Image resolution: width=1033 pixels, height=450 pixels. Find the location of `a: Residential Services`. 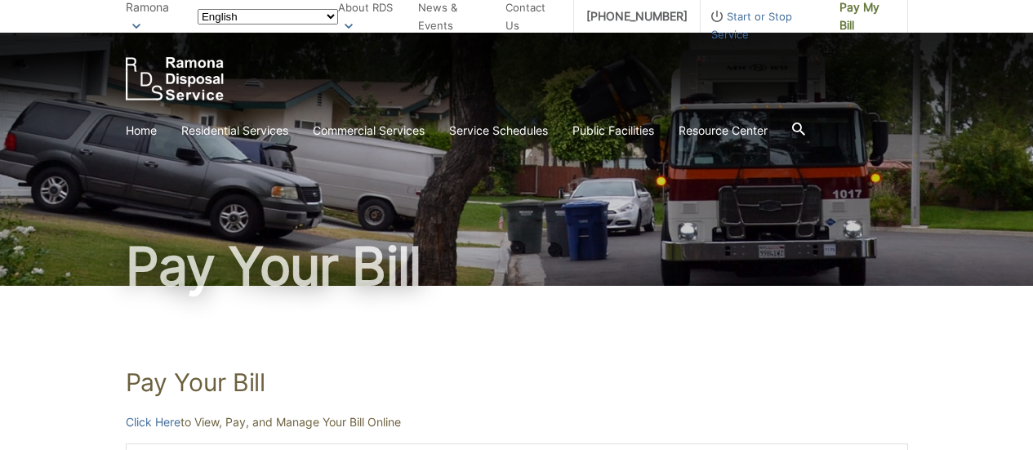

a: Residential Services is located at coordinates (234, 131).